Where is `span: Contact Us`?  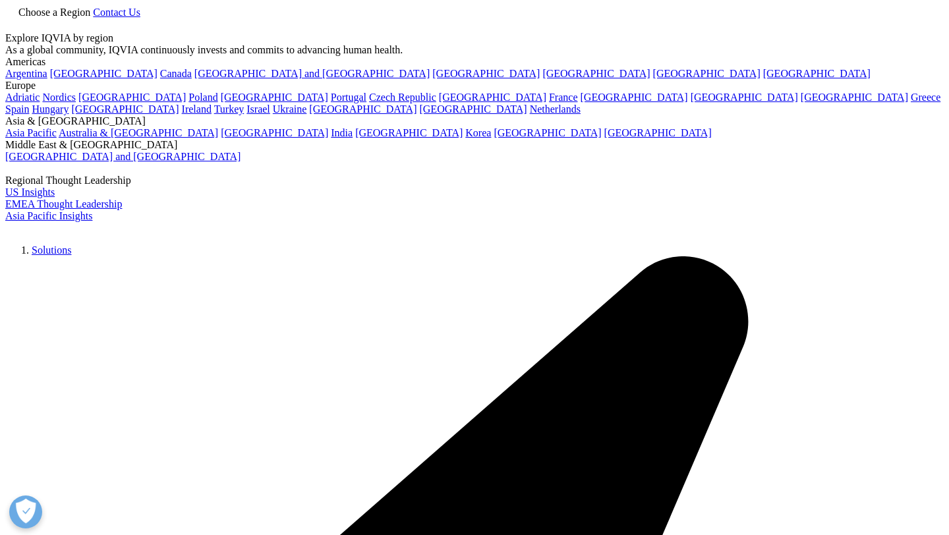 span: Contact Us is located at coordinates (117, 12).